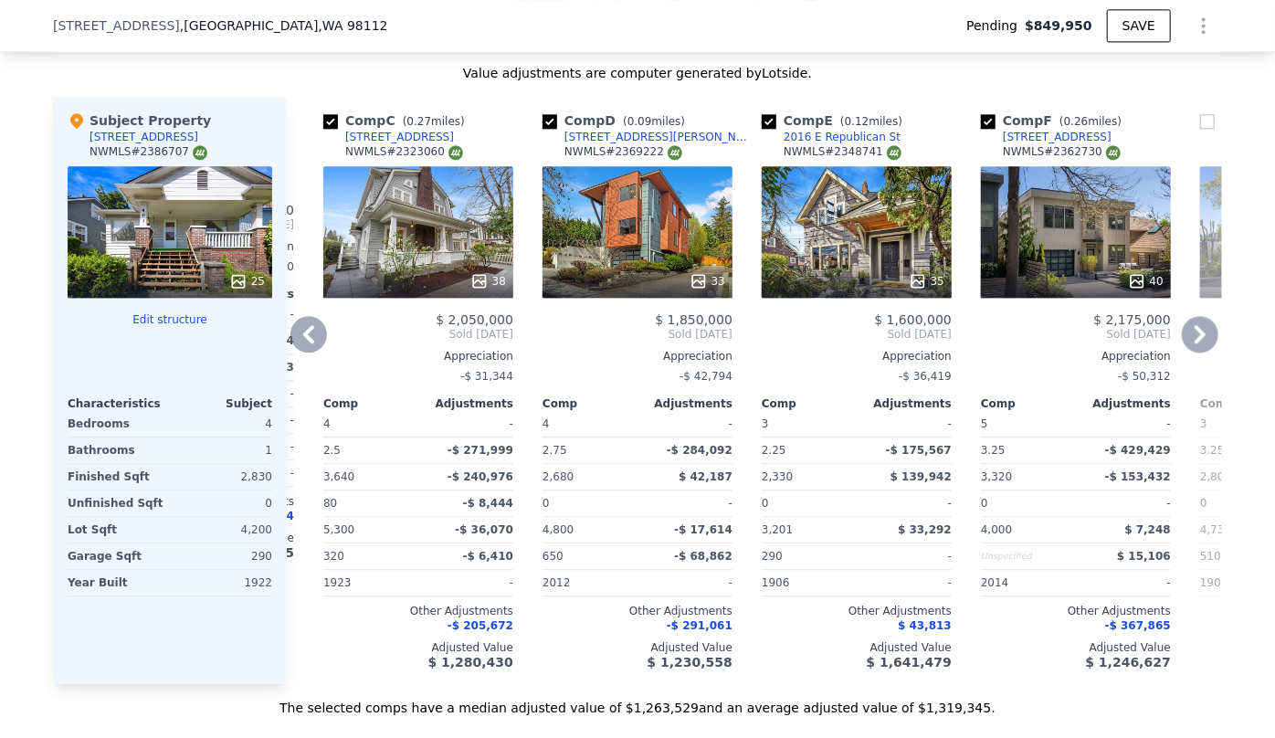 The width and height of the screenshot is (1275, 738). Describe the element at coordinates (1128, 662) in the screenshot. I see `span: $ 1,246,627` at that location.